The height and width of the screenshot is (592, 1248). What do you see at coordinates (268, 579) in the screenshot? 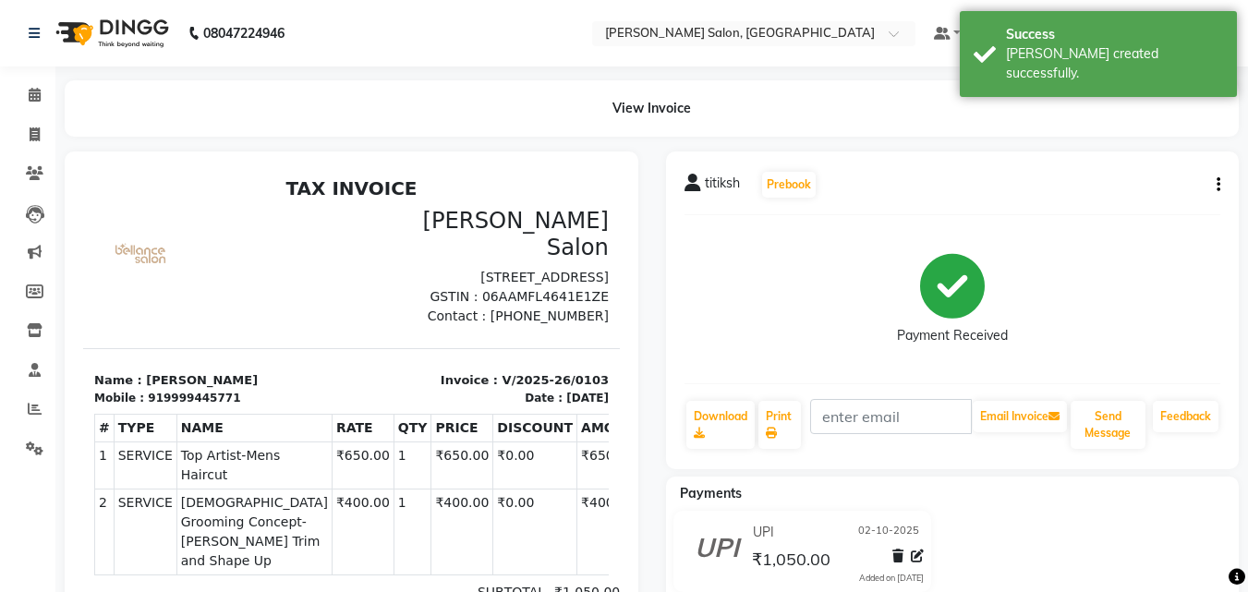
I see `p: Please visit again !` at bounding box center [268, 579].